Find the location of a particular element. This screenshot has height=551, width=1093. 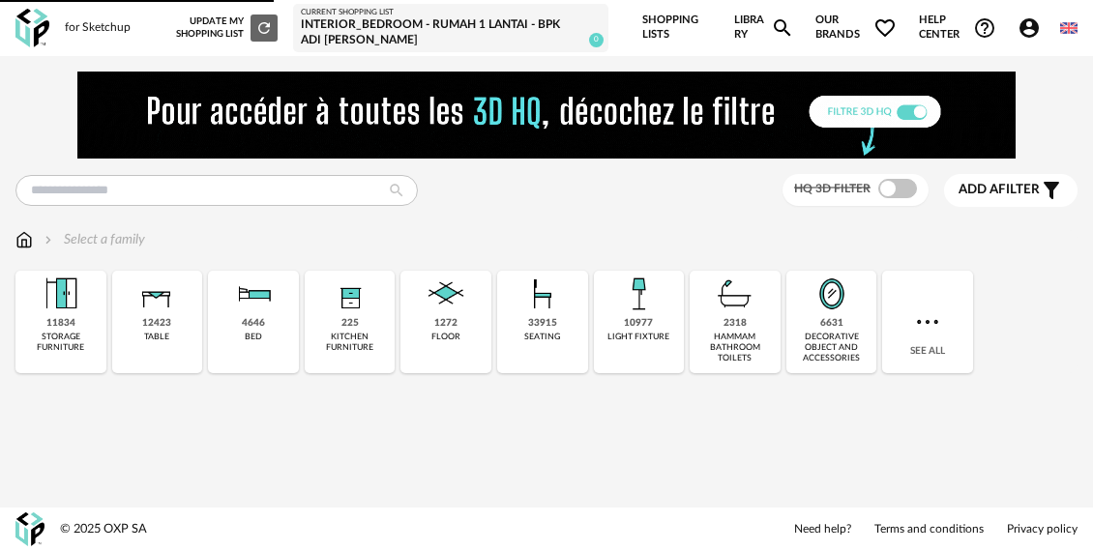

div: light fixture is located at coordinates (639, 337).